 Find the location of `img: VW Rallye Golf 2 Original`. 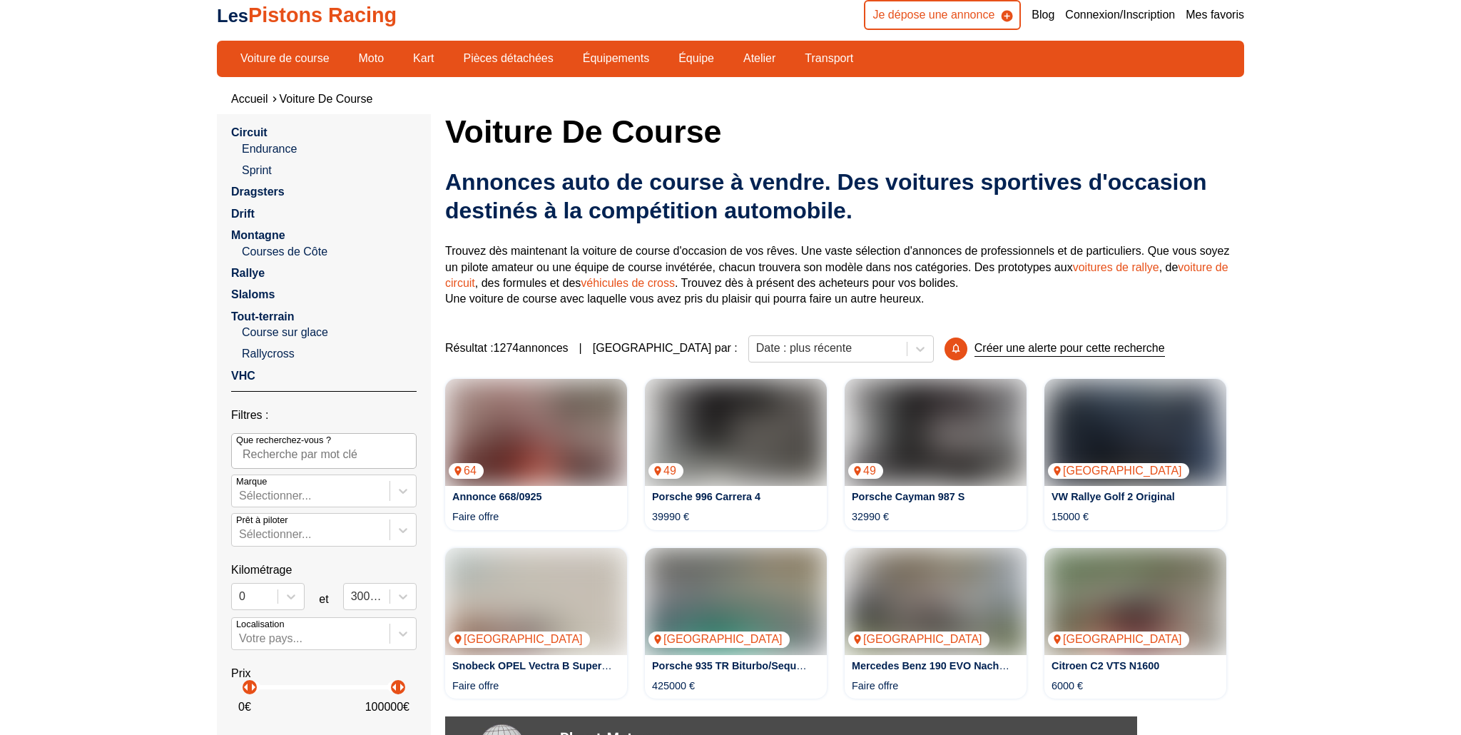

img: VW Rallye Golf 2 Original is located at coordinates (1135, 432).